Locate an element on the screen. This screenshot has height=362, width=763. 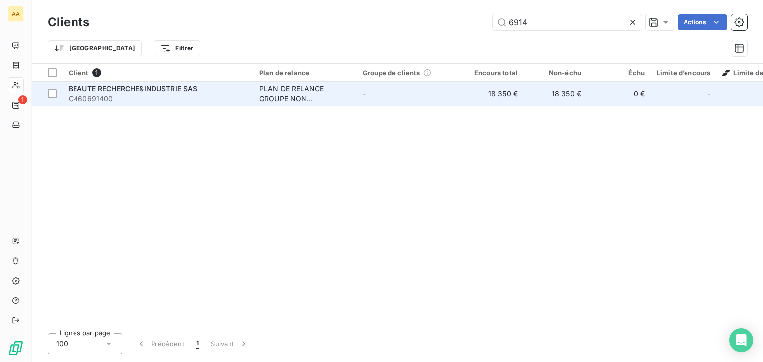
div: Non-échu is located at coordinates (555, 73).